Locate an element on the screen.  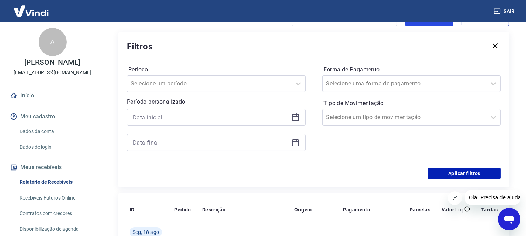
a: Início is located at coordinates (52, 96).